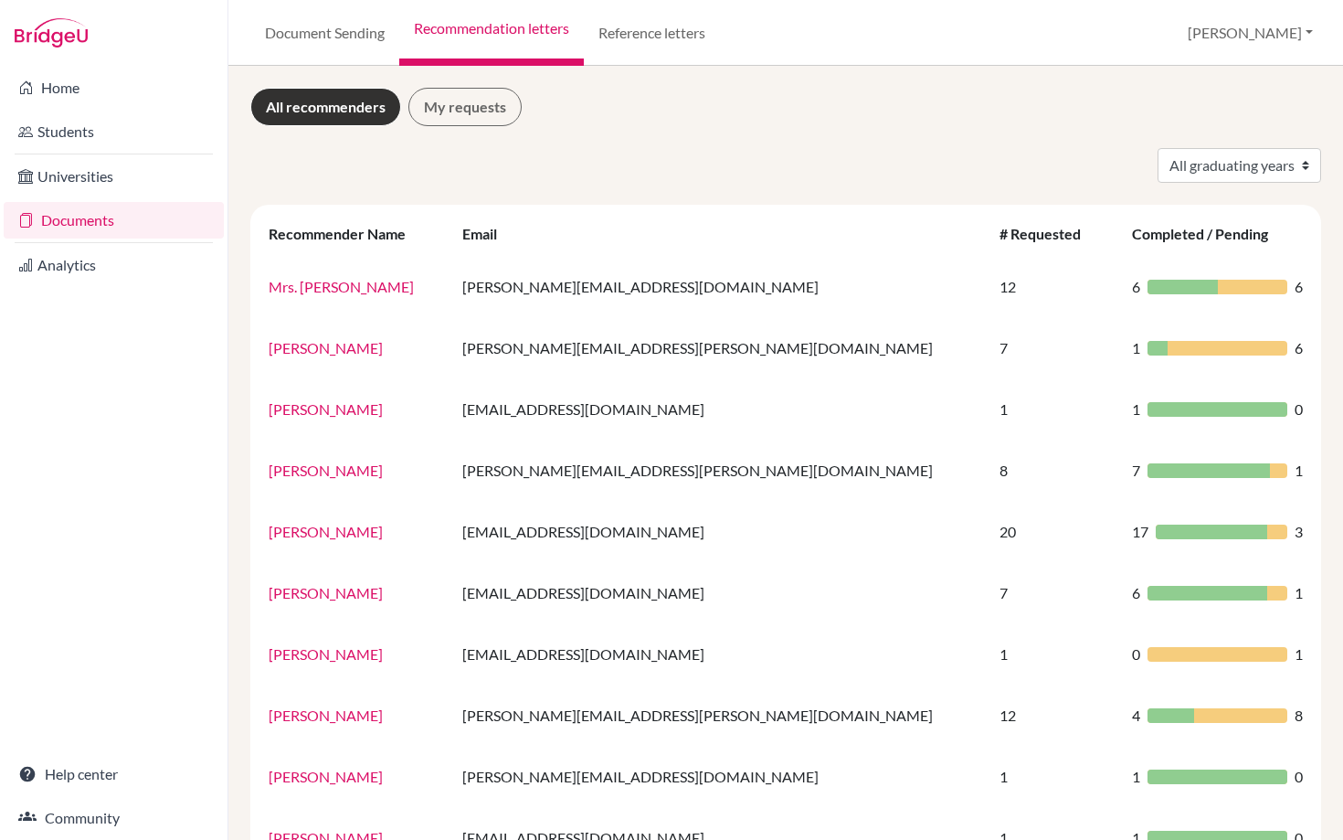 This screenshot has width=1343, height=840. What do you see at coordinates (113, 265) in the screenshot?
I see `a: Analytics` at bounding box center [113, 265].